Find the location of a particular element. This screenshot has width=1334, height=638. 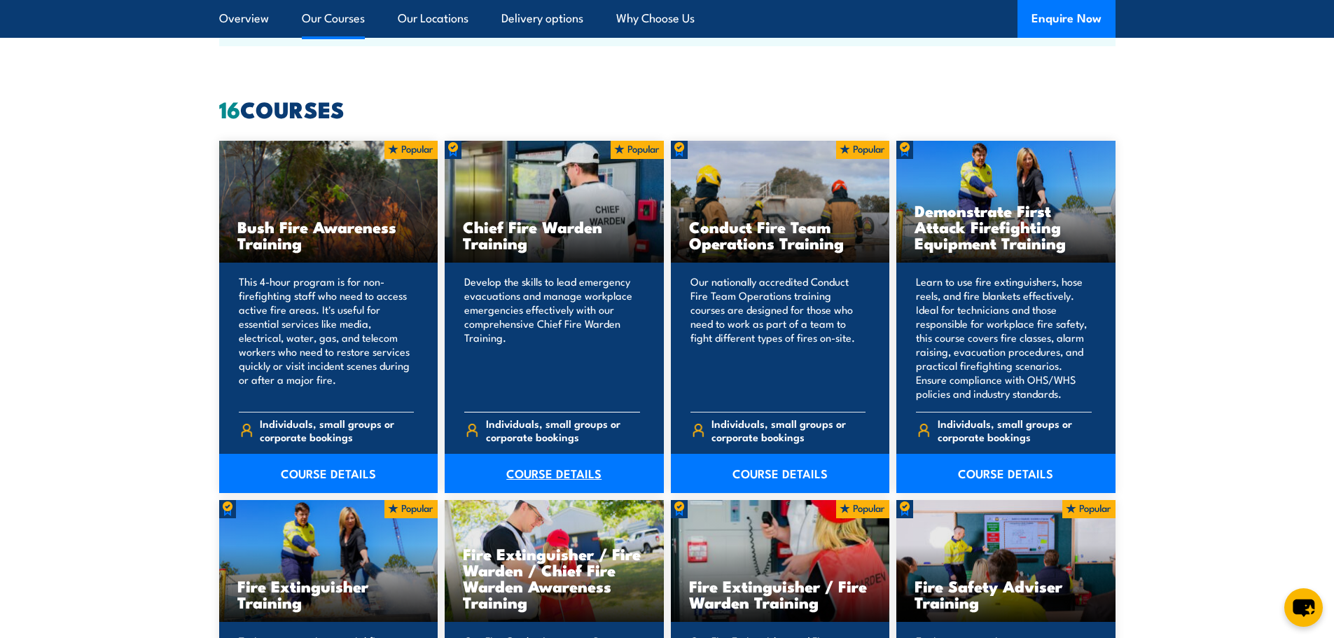

h3: Bush Fire Awareness Training is located at coordinates (328, 235).